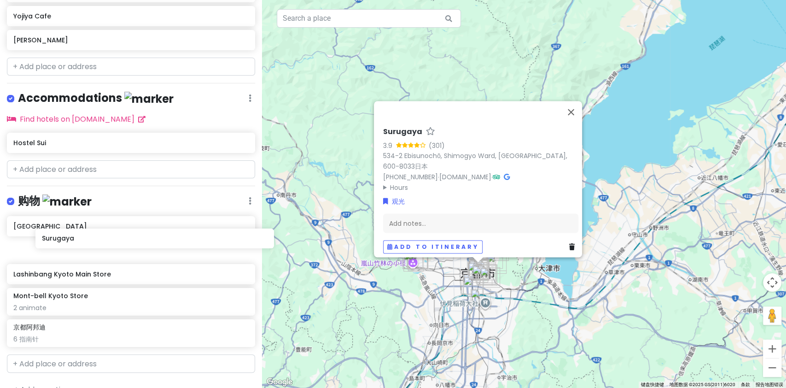  What do you see at coordinates (55, 201) in the screenshot?
I see `h4: 购物` at bounding box center [55, 201].